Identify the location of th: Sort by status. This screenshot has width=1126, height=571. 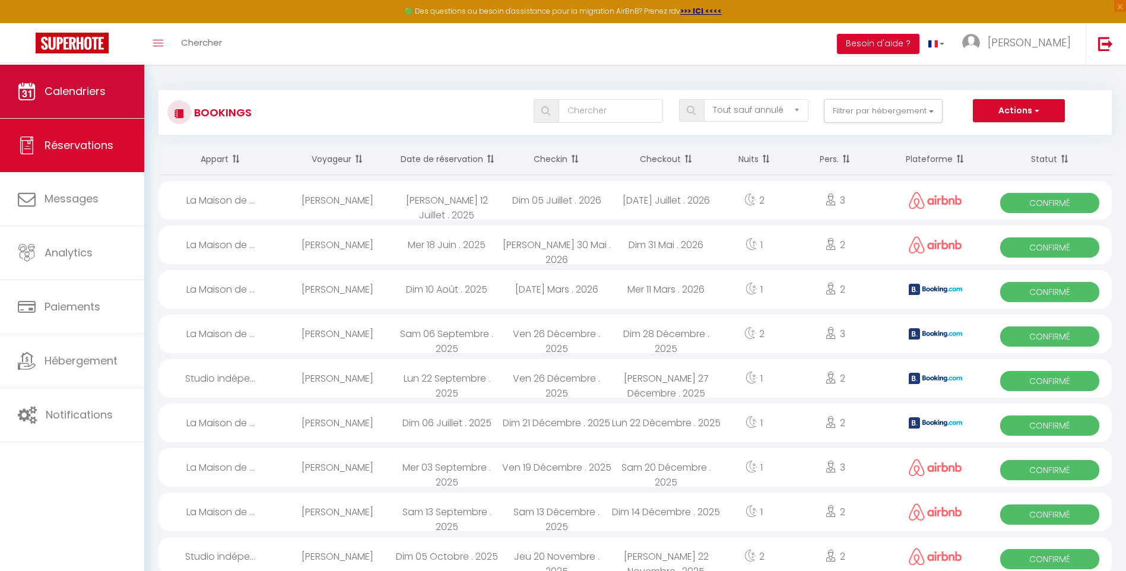
(1049, 159).